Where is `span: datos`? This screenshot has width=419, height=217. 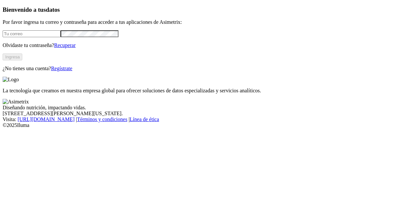 span: datos is located at coordinates (53, 9).